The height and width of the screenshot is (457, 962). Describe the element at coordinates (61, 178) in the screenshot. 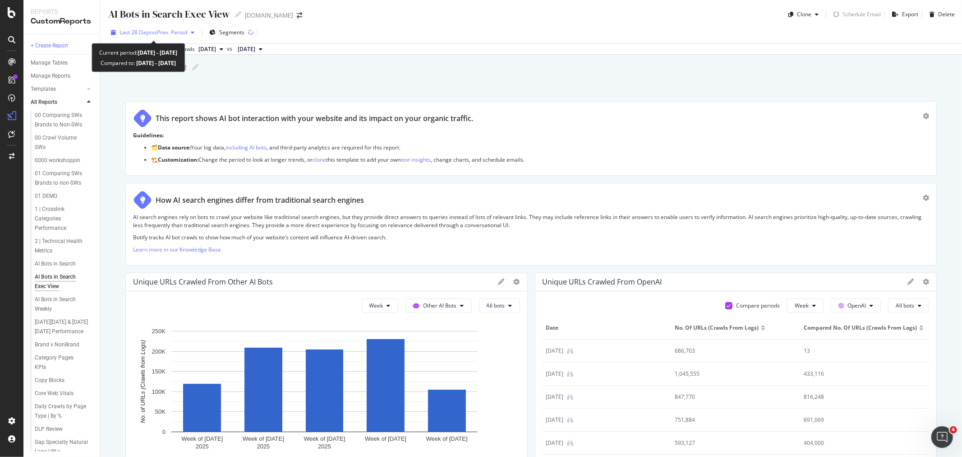

I see `div: 01 Comparing SWs Brands to non-SWs` at that location.